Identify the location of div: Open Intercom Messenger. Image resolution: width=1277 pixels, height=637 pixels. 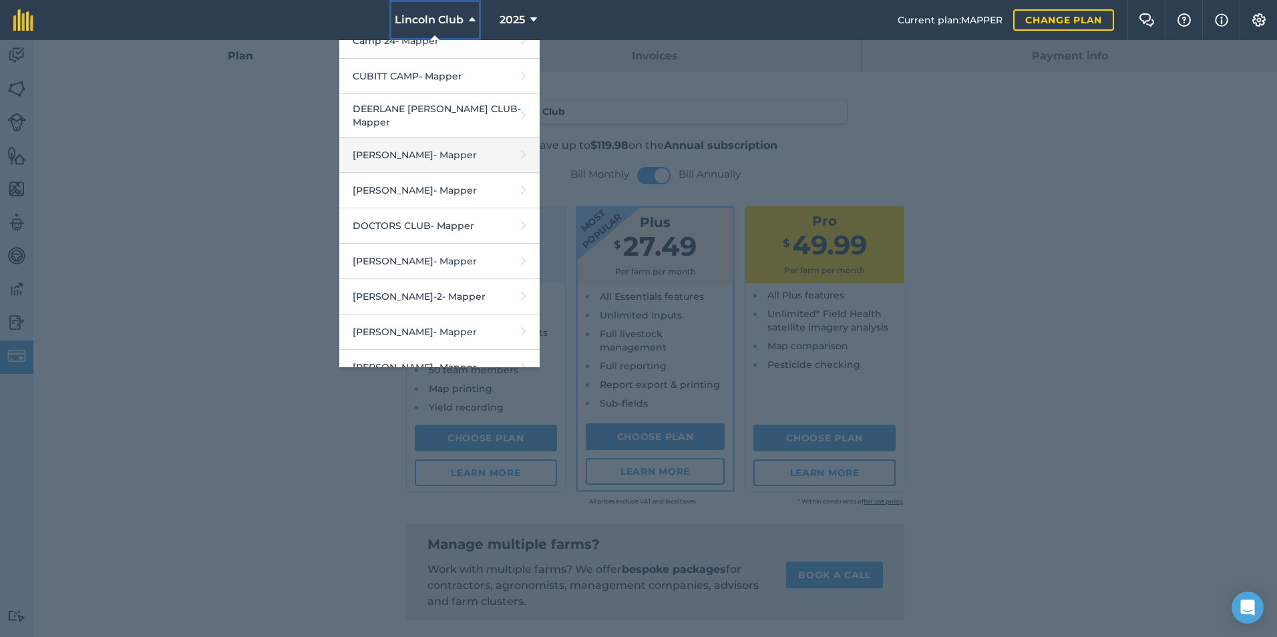
(1248, 608).